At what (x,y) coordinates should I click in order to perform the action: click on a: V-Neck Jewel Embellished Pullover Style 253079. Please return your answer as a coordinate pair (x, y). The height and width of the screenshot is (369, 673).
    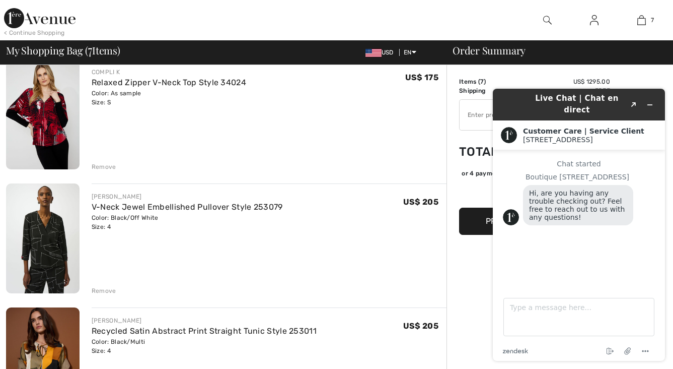
    Looking at the image, I should click on (187, 206).